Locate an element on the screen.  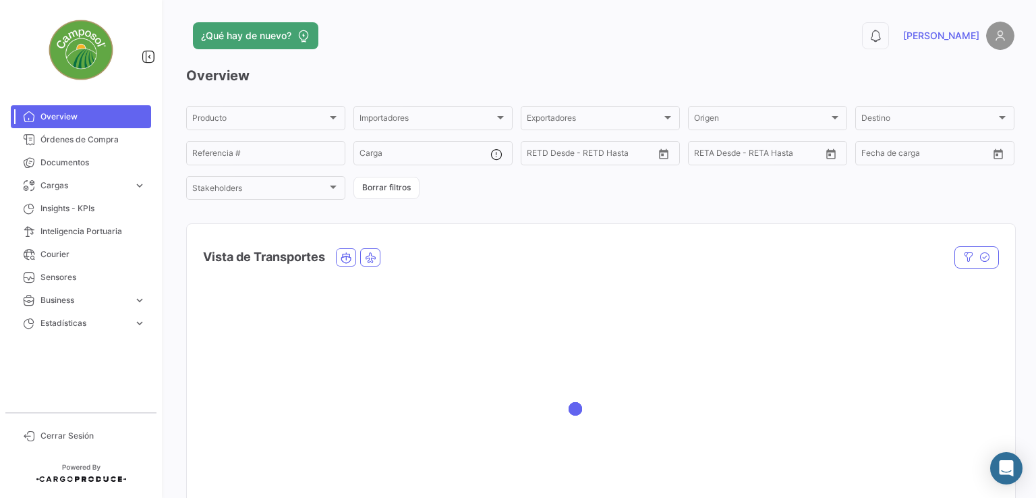
span: Destino is located at coordinates (929, 120).